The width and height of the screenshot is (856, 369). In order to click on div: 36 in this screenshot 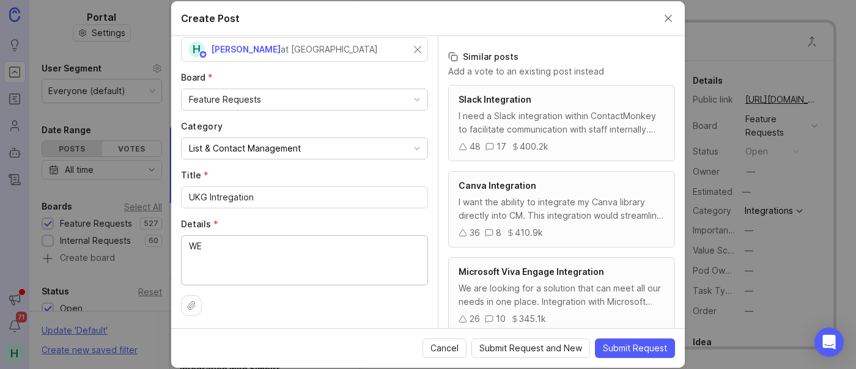, I will do `click(474, 233)`.